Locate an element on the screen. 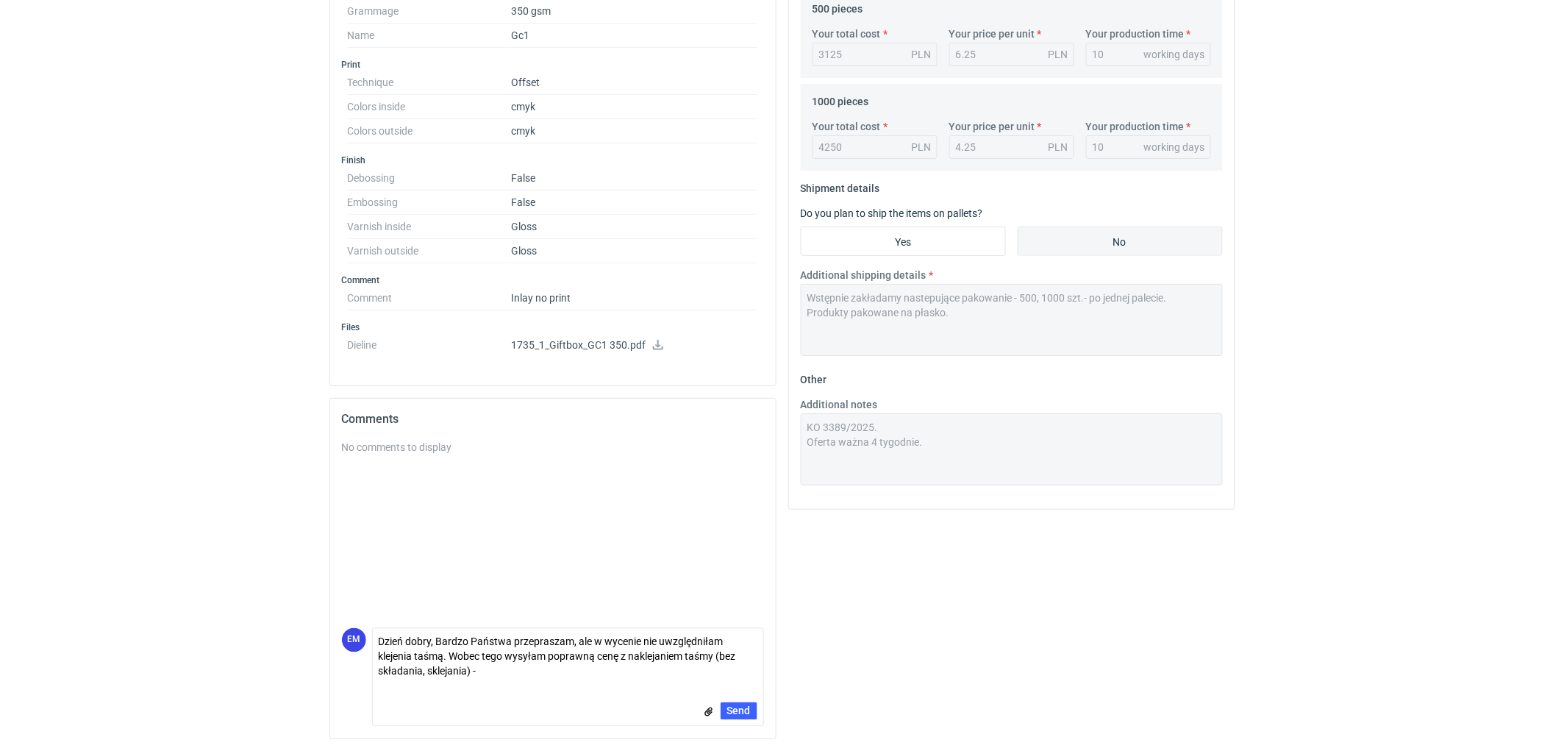 The height and width of the screenshot is (751, 1564). h3: Files is located at coordinates (553, 327).